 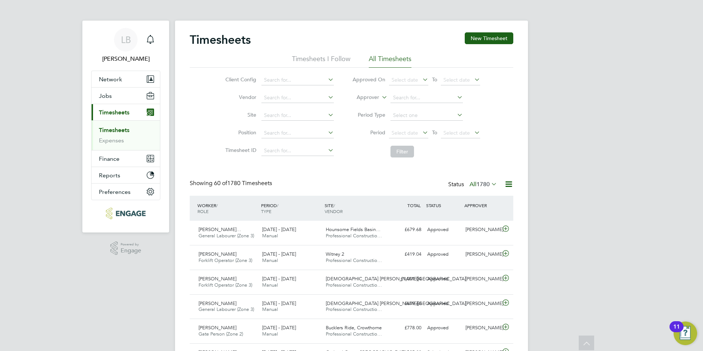 What do you see at coordinates (390, 61) in the screenshot?
I see `li: All Timesheets` at bounding box center [390, 61].